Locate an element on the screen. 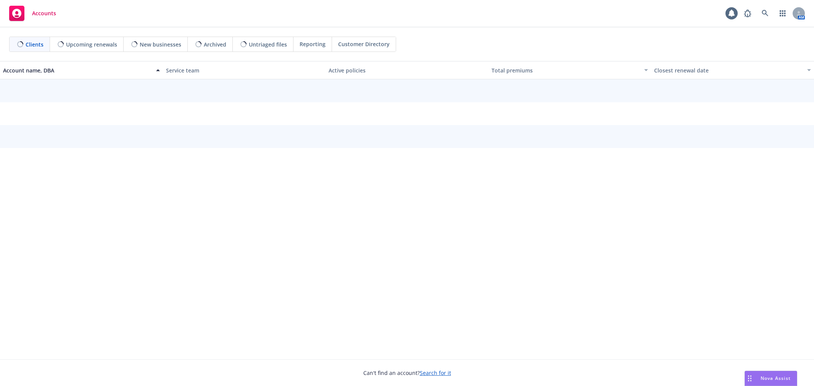 The width and height of the screenshot is (814, 386). button: Nova Assist is located at coordinates (771, 379).